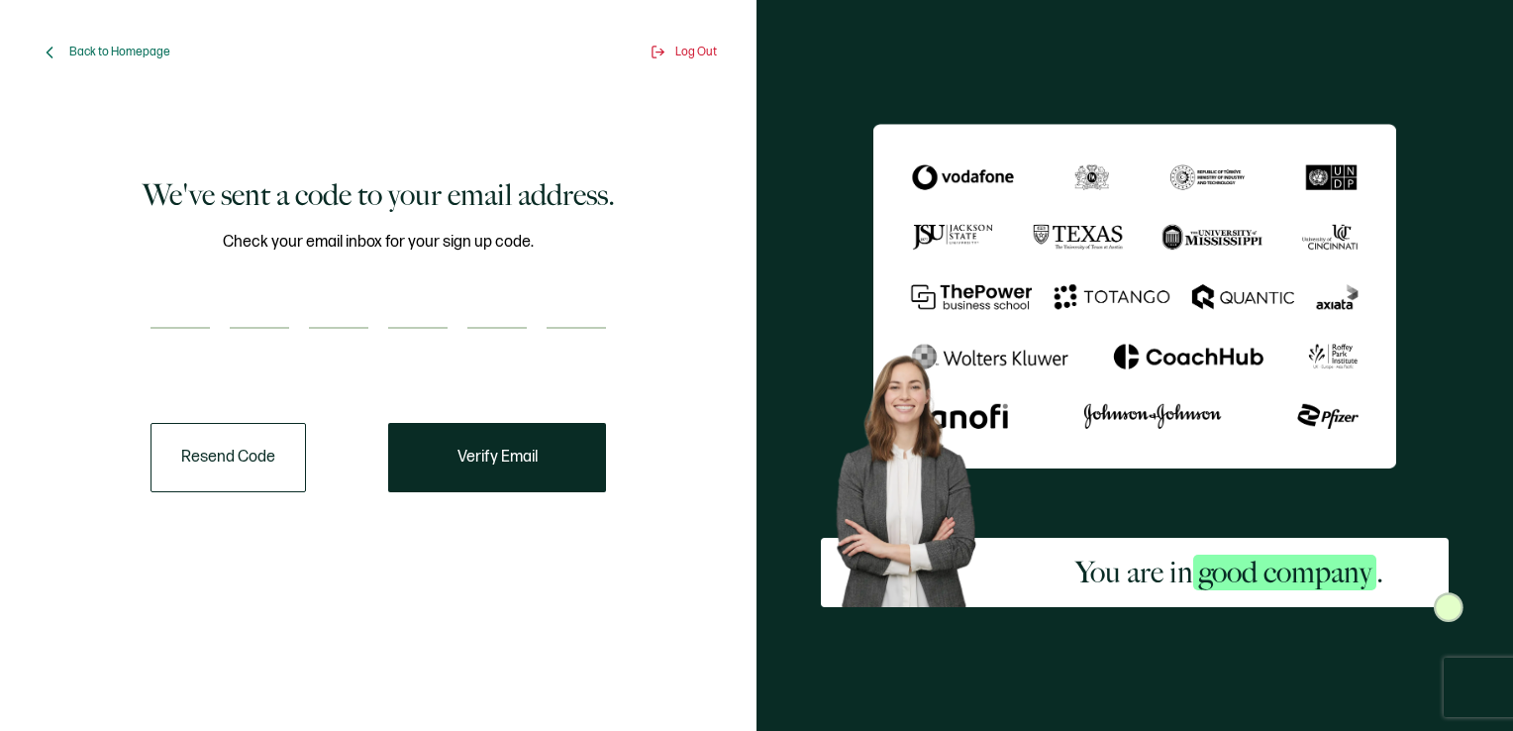  Describe the element at coordinates (1135, 296) in the screenshot. I see `img: Sertifier We've sent a code to your email address.` at that location.